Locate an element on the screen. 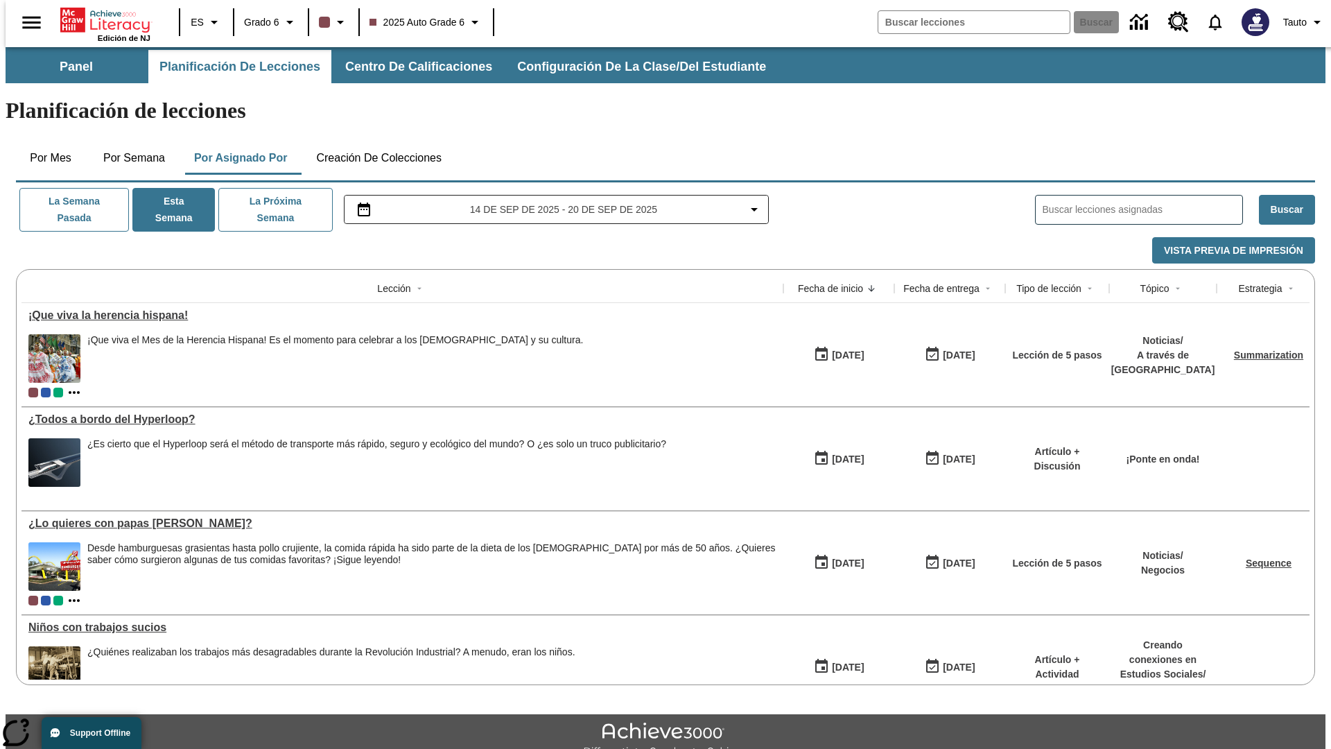  button: Vista previa de impresión is located at coordinates (1234, 250).